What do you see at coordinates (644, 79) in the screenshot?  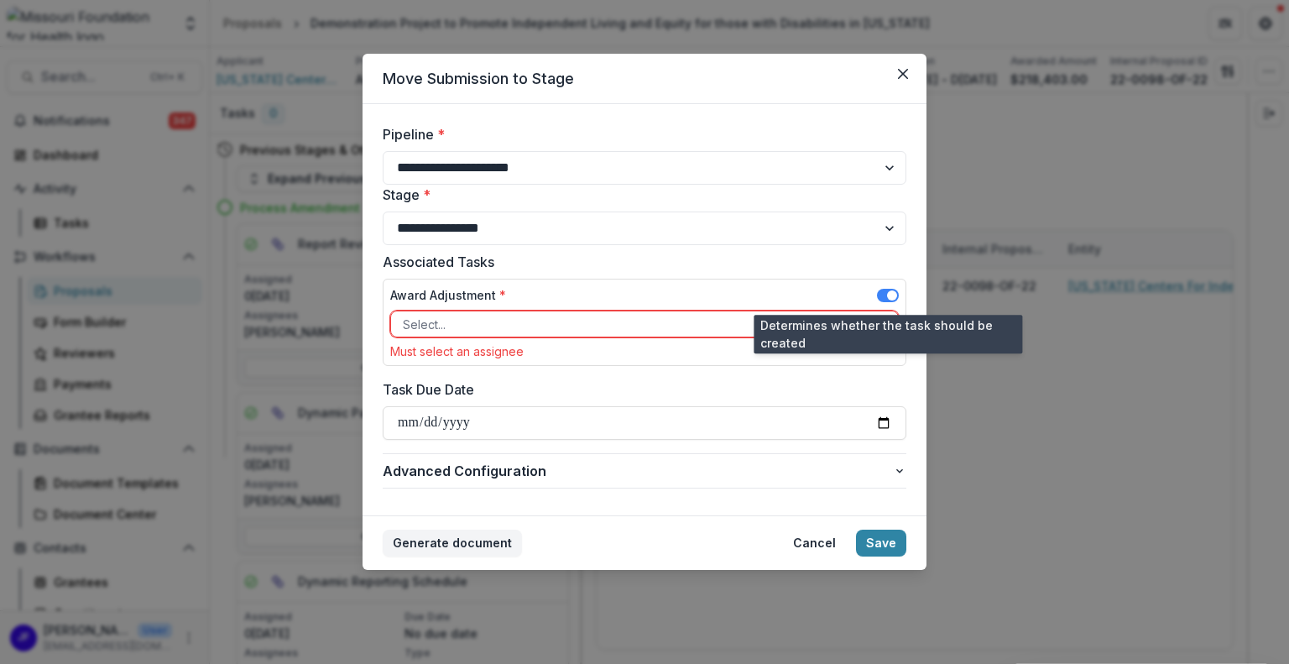 I see `header: Move Submission to Stage` at bounding box center [644, 79].